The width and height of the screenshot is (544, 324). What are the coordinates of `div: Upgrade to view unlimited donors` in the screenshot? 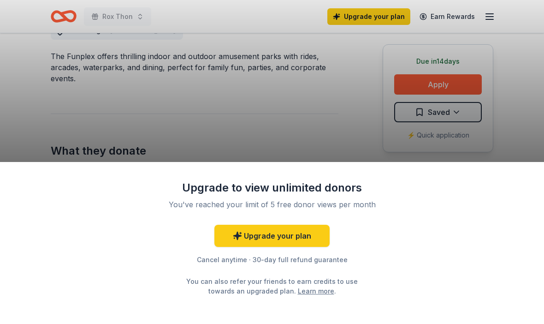 It's located at (272, 188).